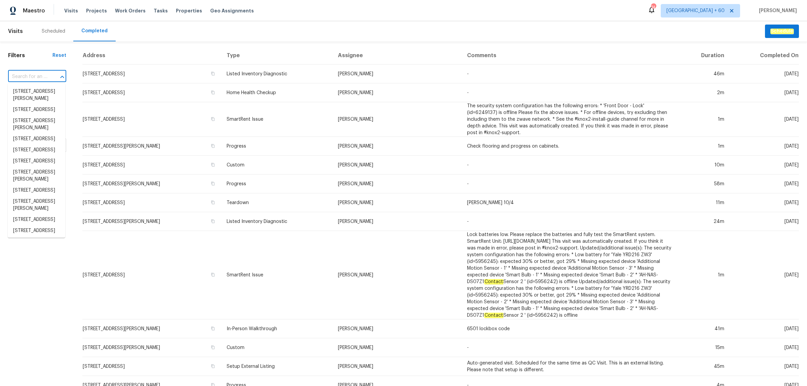 This screenshot has width=807, height=386. I want to click on td: 41m, so click(703, 329).